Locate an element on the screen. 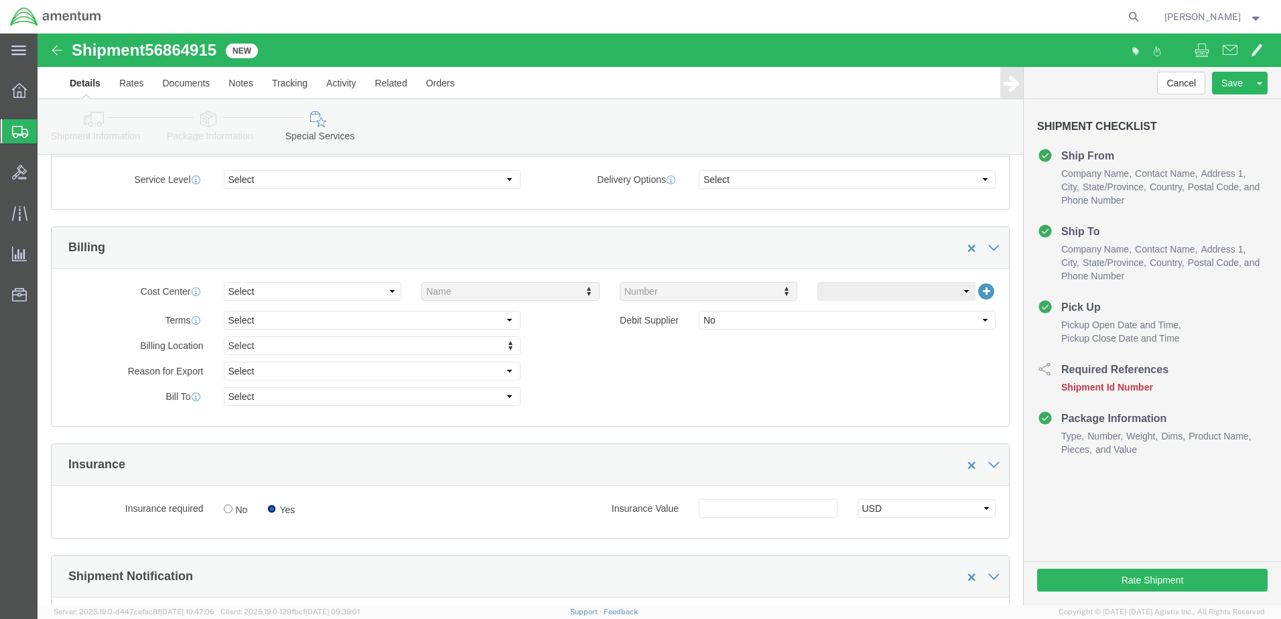 This screenshot has width=1281, height=619. img: logo is located at coordinates (56, 17).